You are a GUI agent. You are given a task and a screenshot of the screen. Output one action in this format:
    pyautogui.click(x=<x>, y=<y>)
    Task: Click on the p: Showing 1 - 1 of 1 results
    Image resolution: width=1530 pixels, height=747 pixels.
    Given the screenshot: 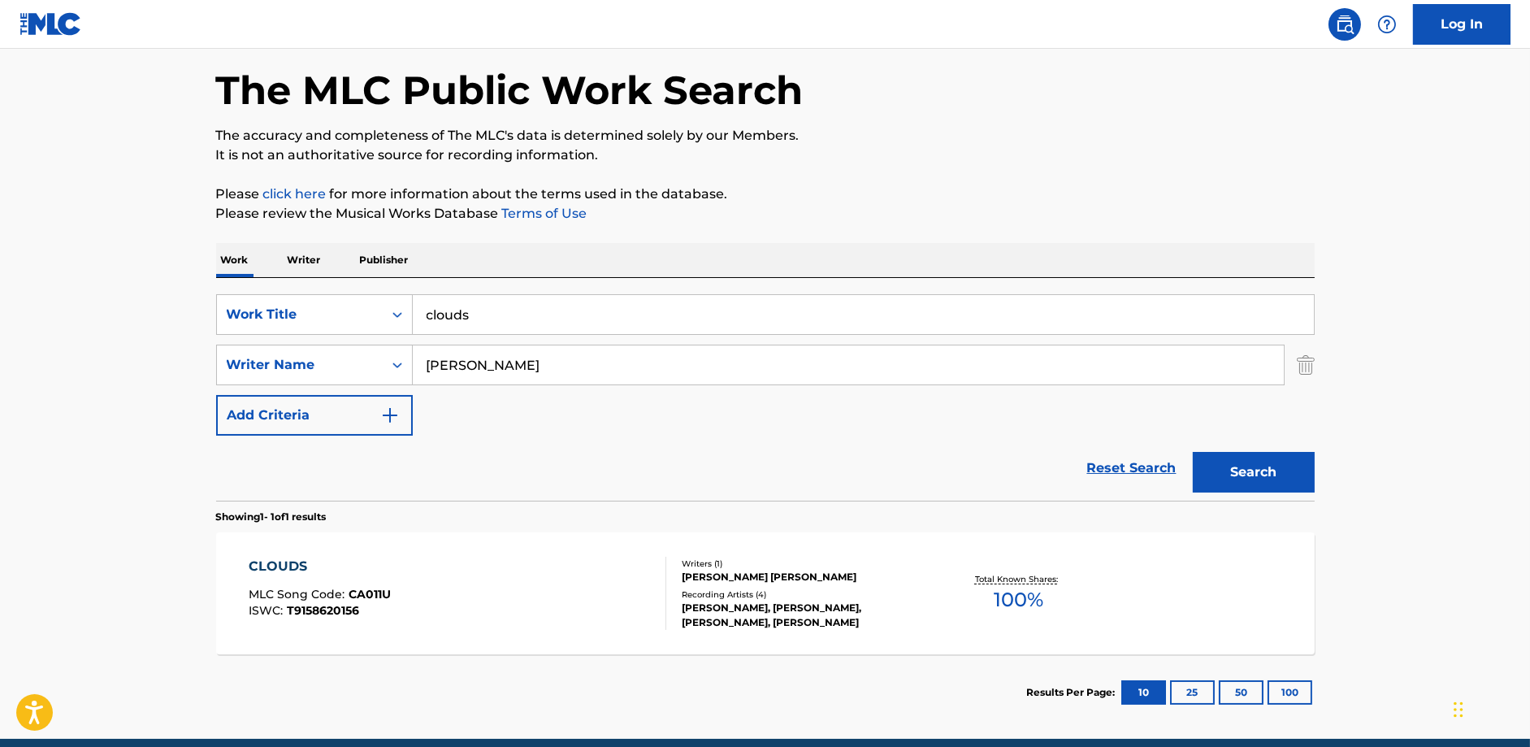 What is the action you would take?
    pyautogui.click(x=271, y=517)
    